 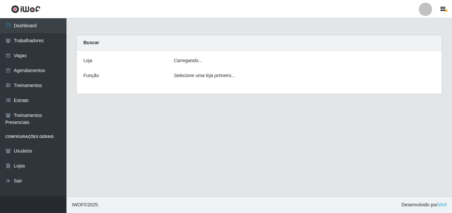 What do you see at coordinates (26, 9) in the screenshot?
I see `img: CoreUI Logo` at bounding box center [26, 9].